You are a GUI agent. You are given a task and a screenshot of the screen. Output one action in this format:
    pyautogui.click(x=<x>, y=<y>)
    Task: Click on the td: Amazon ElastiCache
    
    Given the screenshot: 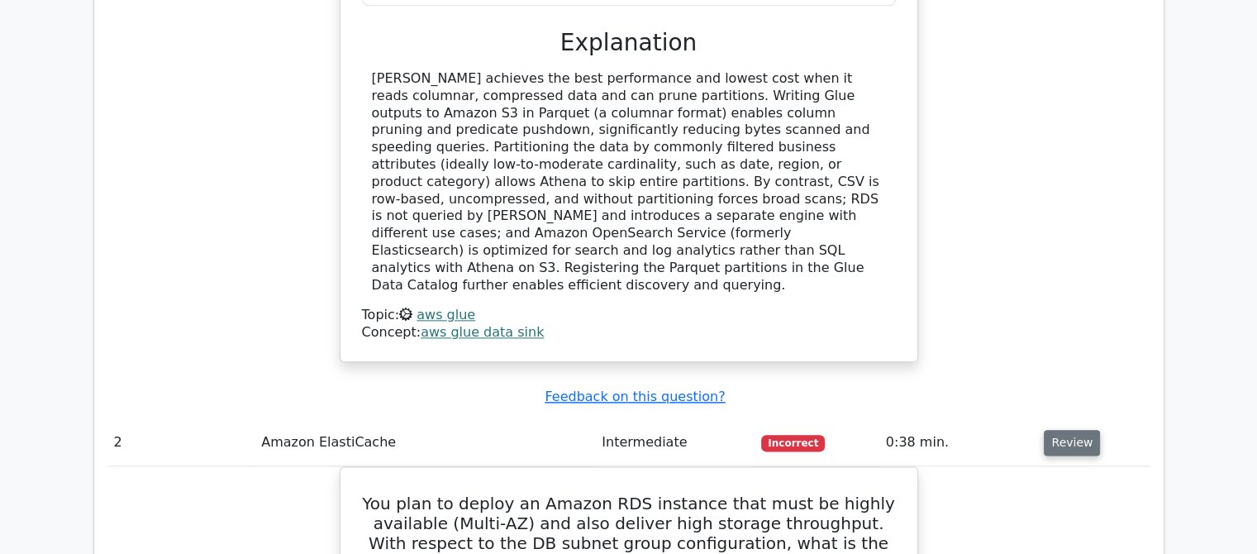 What is the action you would take?
    pyautogui.click(x=425, y=442)
    